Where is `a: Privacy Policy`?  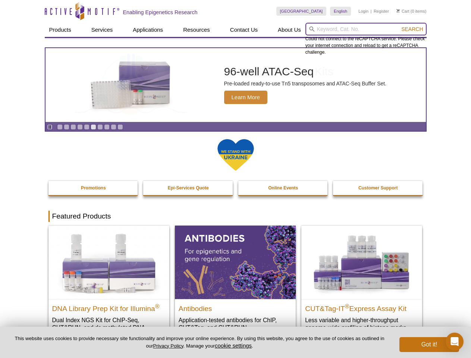 a: Privacy Policy is located at coordinates (168, 346).